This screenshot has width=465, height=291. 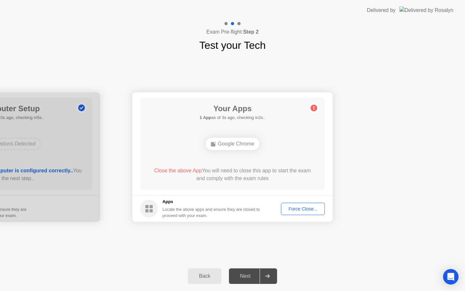 I want to click on b: 1 App, so click(x=205, y=117).